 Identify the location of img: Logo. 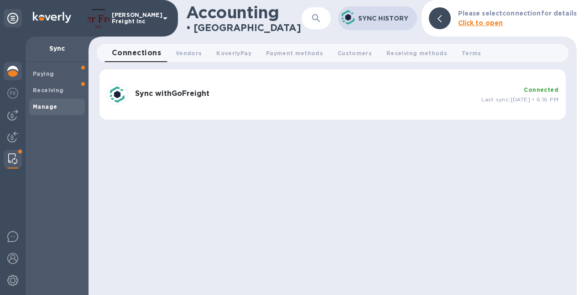
(52, 17).